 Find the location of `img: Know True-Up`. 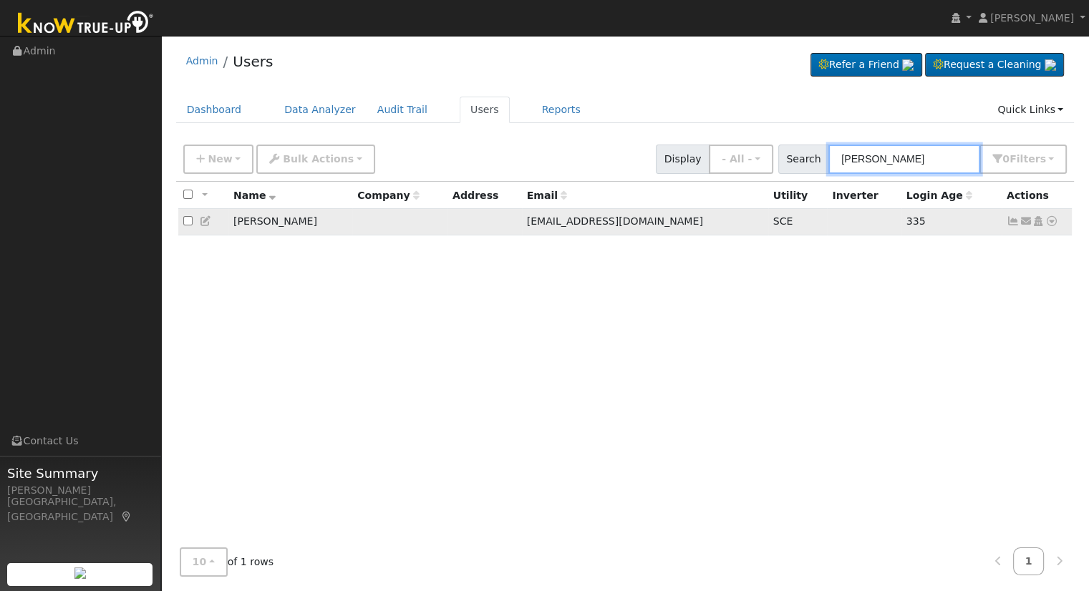

img: Know True-Up is located at coordinates (86, 24).